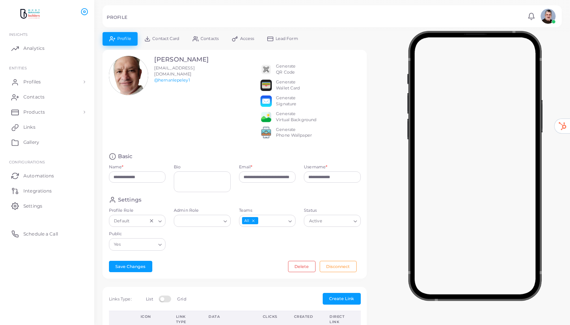  Describe the element at coordinates (202, 211) in the screenshot. I see `label: Admin Role` at that location.